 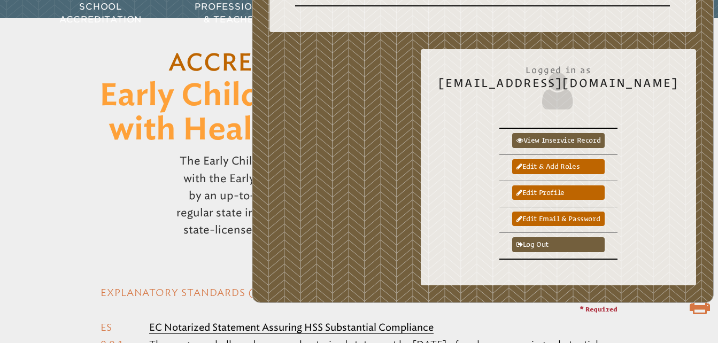 What do you see at coordinates (101, 13) in the screenshot?
I see `span: School Accreditation` at bounding box center [101, 13].